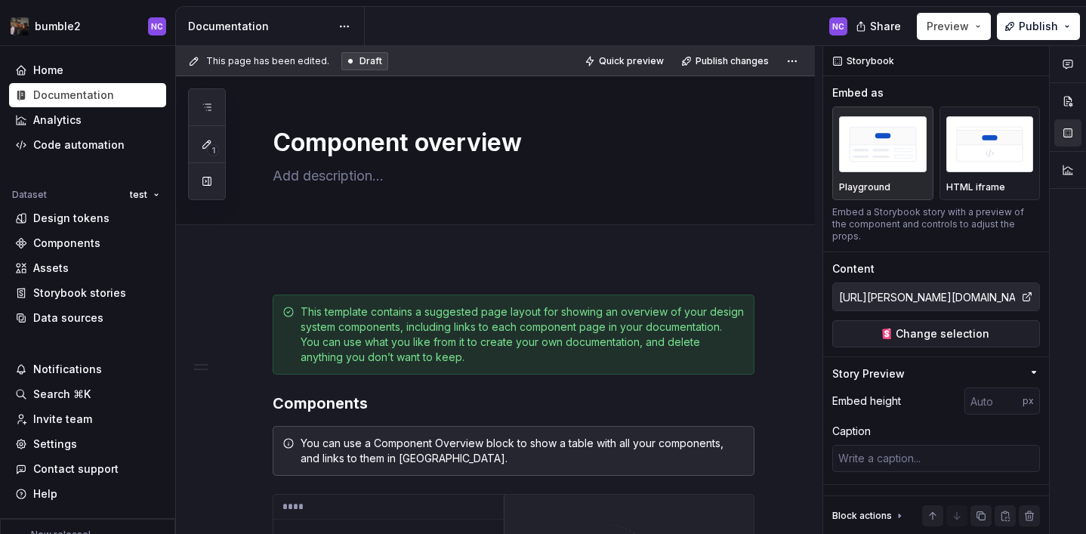 The width and height of the screenshot is (1086, 534). What do you see at coordinates (63, 419) in the screenshot?
I see `div: Invite team` at bounding box center [63, 419].